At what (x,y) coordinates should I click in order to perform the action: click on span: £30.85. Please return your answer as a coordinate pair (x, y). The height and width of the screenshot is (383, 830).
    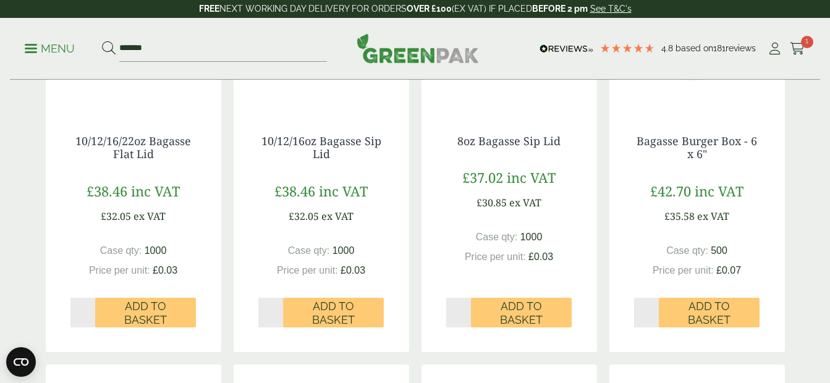
    Looking at the image, I should click on (491, 203).